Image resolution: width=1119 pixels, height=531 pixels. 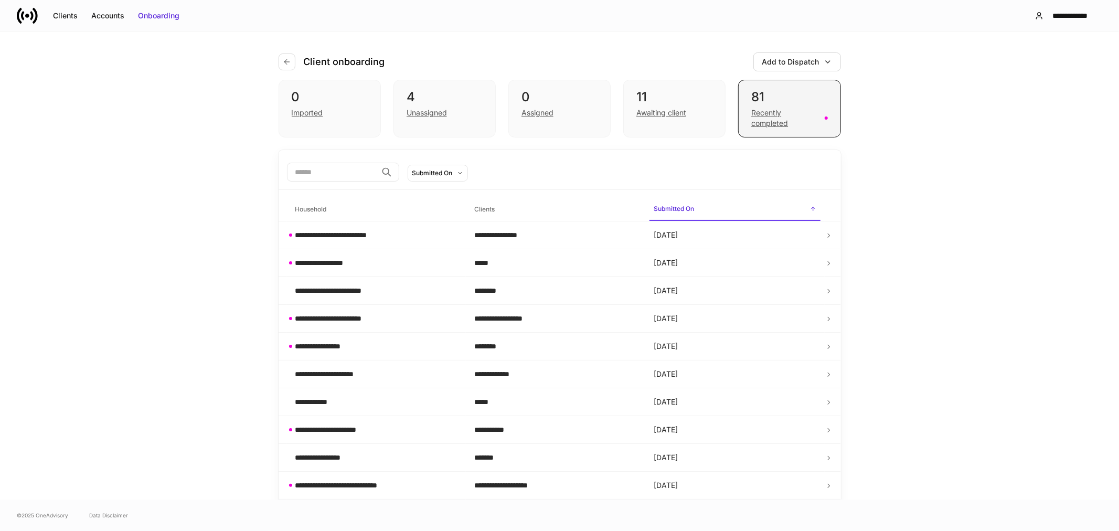 I want to click on div: Awaiting client, so click(x=661, y=113).